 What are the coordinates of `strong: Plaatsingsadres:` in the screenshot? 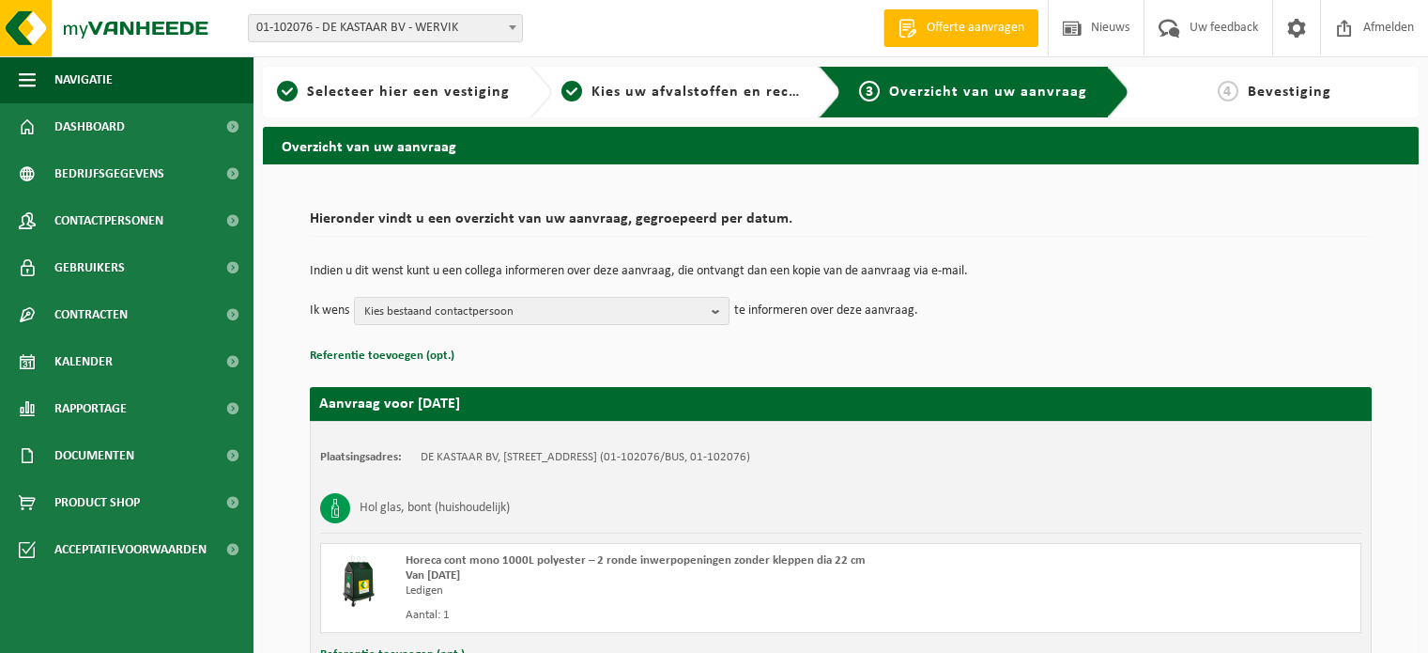 It's located at (361, 456).